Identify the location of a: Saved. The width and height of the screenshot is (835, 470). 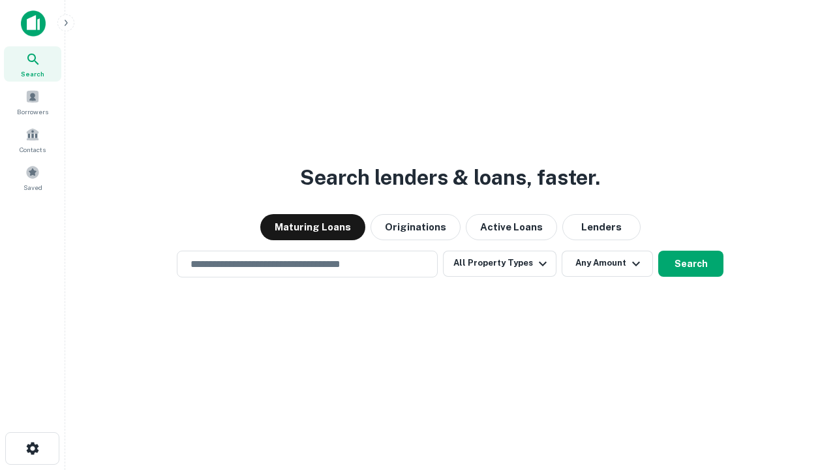
(33, 177).